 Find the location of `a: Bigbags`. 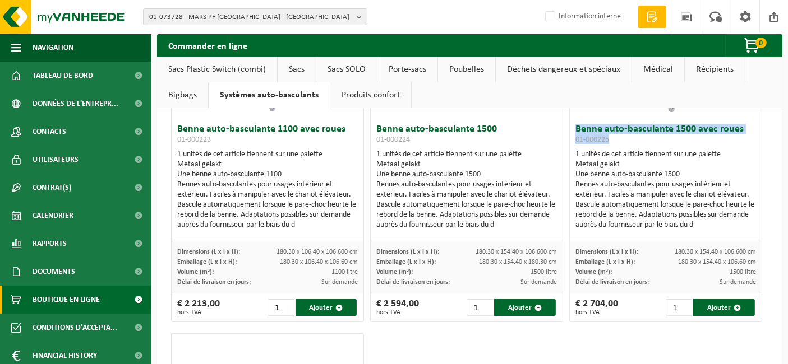

a: Bigbags is located at coordinates (182, 95).